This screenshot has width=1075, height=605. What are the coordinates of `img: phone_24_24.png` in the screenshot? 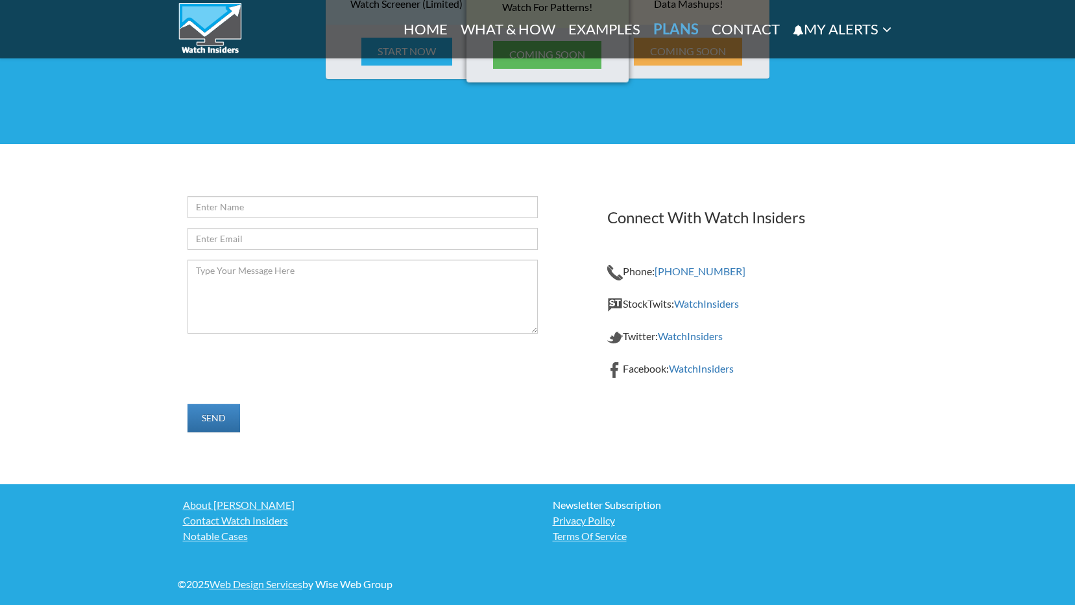 It's located at (615, 272).